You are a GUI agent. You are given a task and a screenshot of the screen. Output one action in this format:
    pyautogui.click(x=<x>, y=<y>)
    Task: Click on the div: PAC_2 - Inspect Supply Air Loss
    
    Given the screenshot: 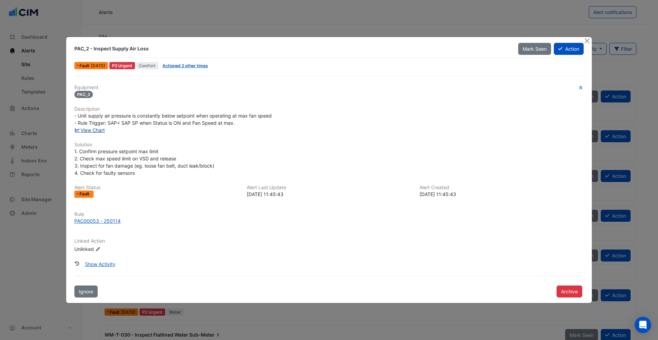 What is the action you would take?
    pyautogui.click(x=292, y=49)
    